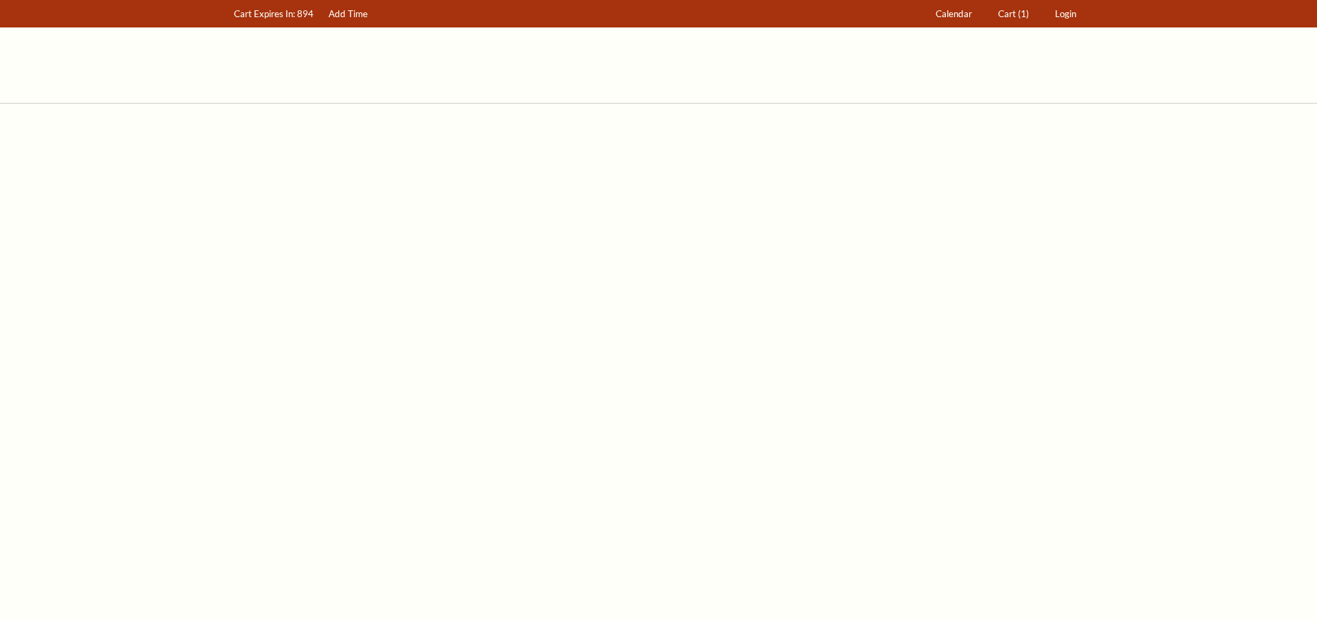 Image resolution: width=1317 pixels, height=619 pixels. I want to click on a: Cart (1), so click(1014, 14).